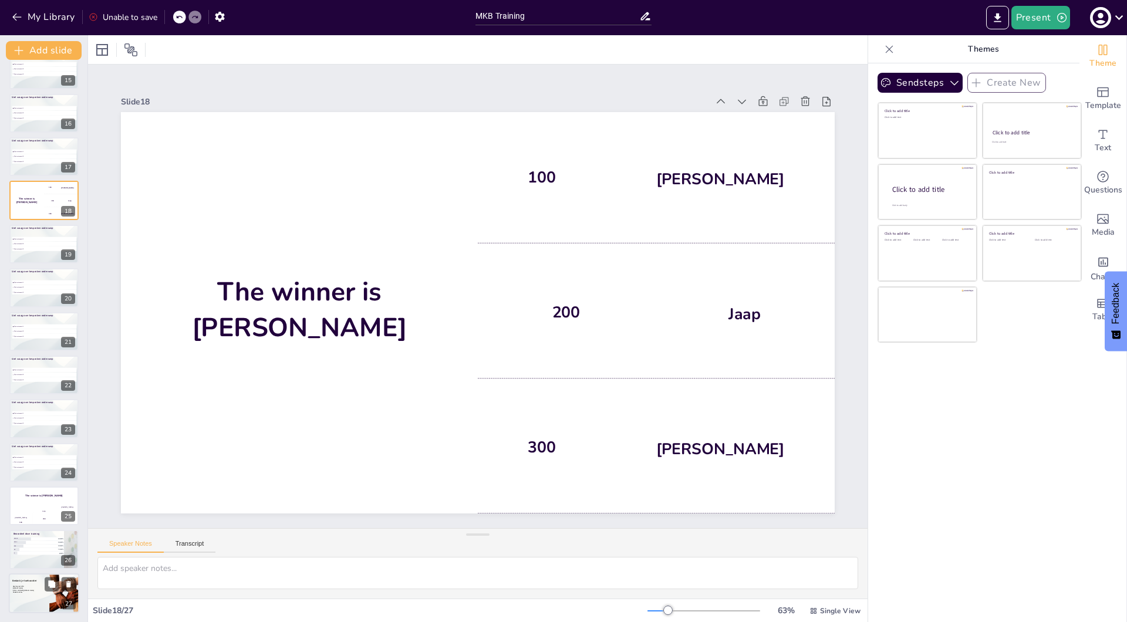 This screenshot has width=1127, height=622. What do you see at coordinates (130, 547) in the screenshot?
I see `button: Speaker Notes` at bounding box center [130, 547].